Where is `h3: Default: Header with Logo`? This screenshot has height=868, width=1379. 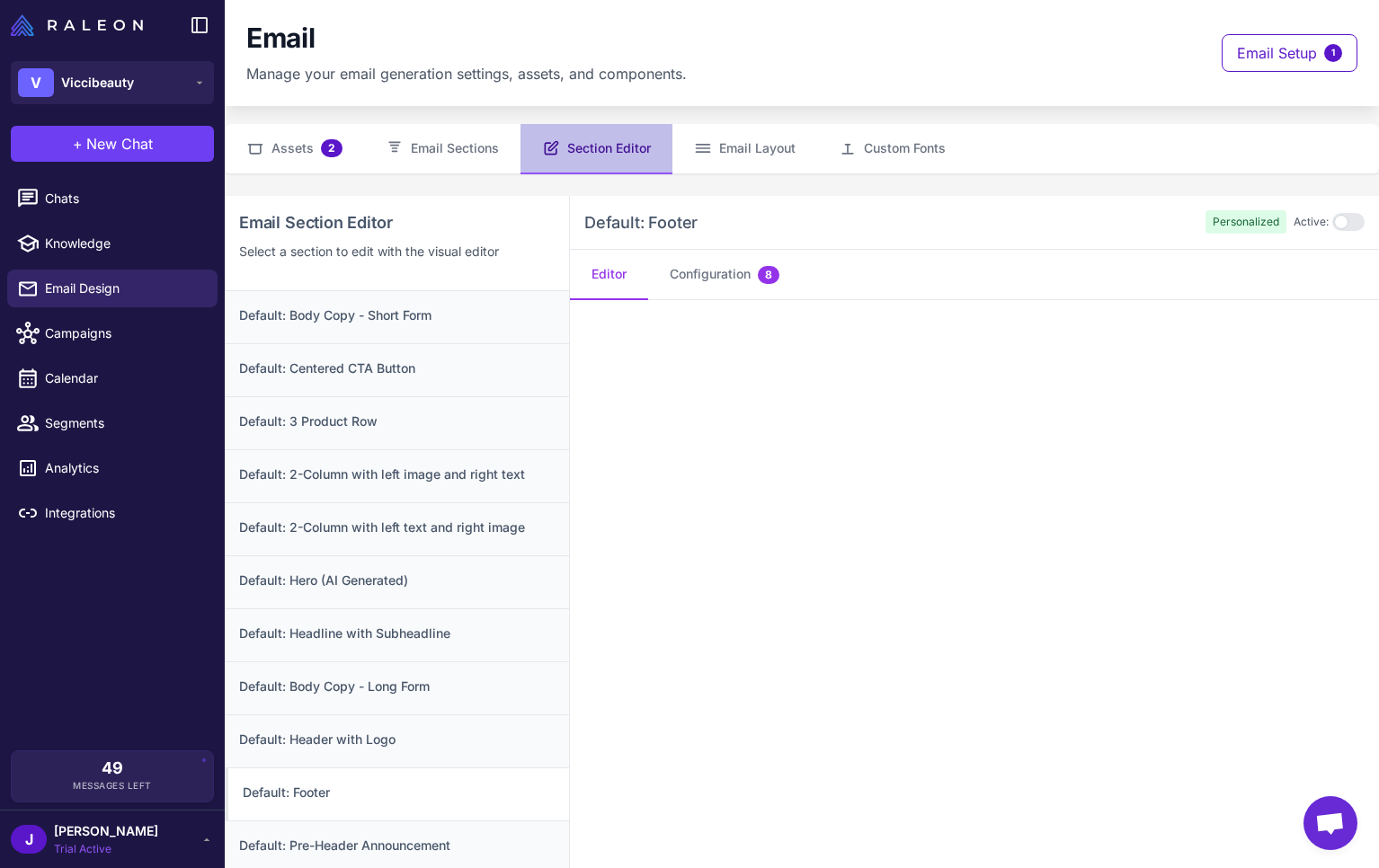
h3: Default: Header with Logo is located at coordinates (397, 740).